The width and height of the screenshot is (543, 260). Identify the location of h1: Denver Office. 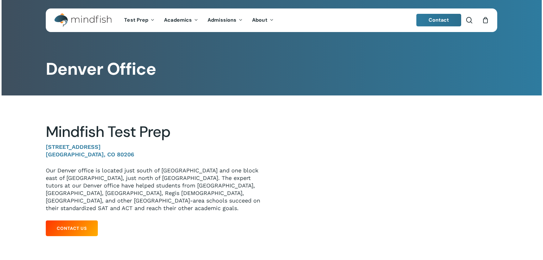
(271, 69).